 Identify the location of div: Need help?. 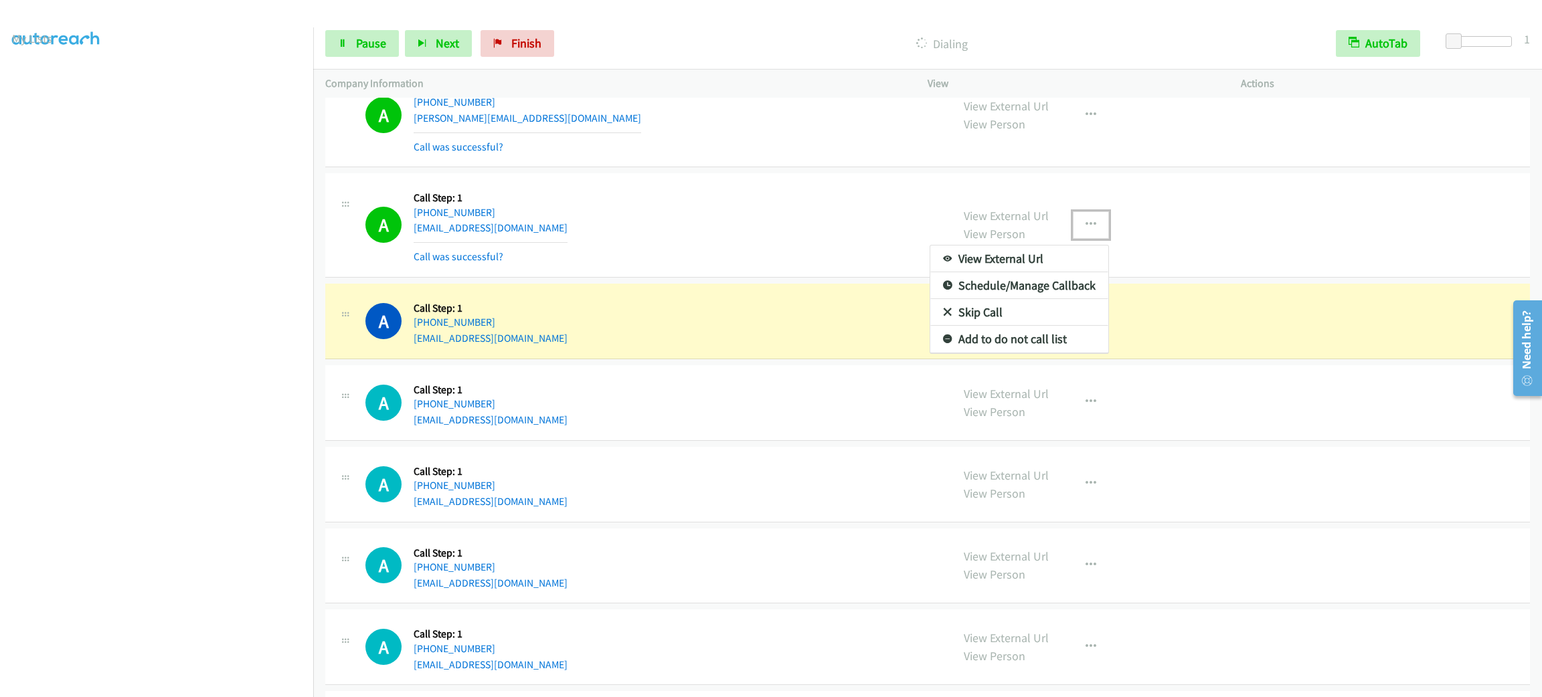
(23, 45).